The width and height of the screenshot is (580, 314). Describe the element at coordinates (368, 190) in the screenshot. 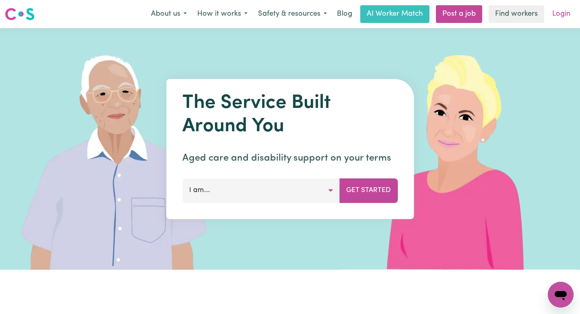

I see `button: Get Started` at that location.